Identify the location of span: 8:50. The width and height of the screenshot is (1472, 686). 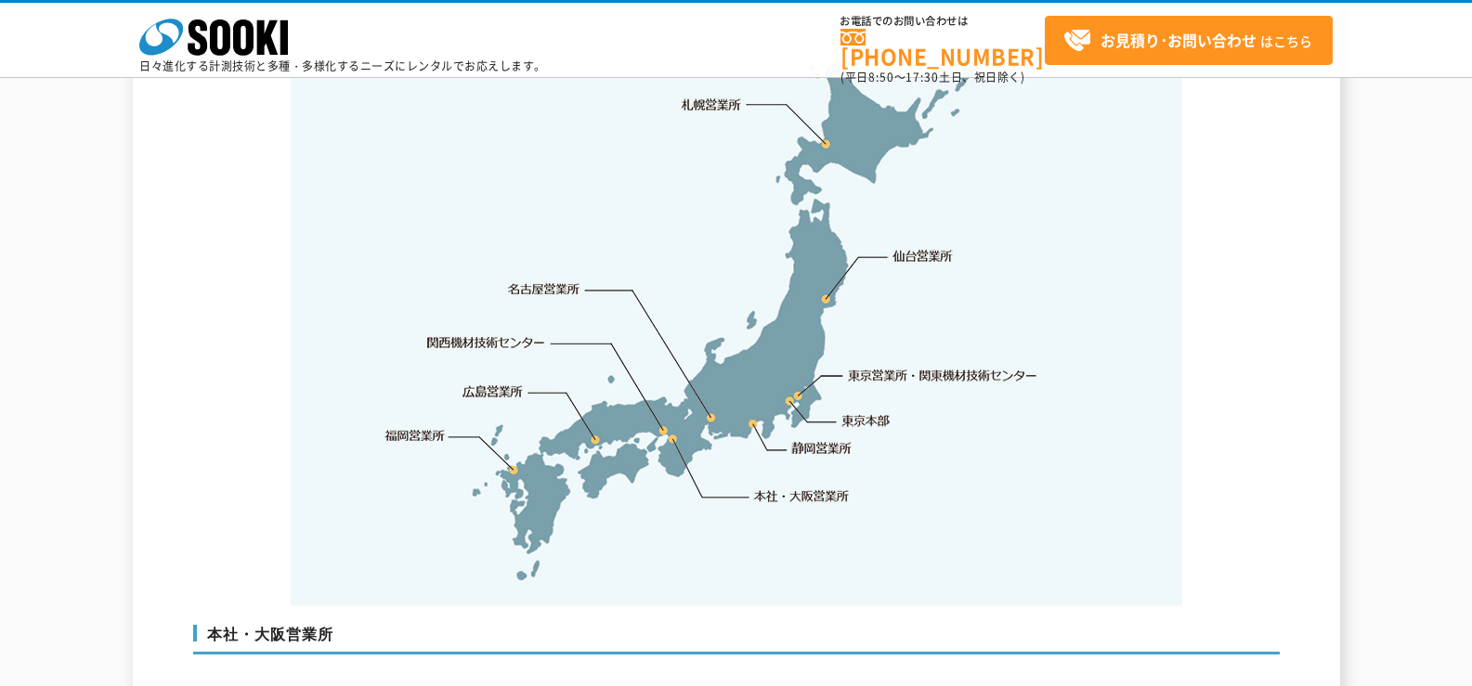
(881, 77).